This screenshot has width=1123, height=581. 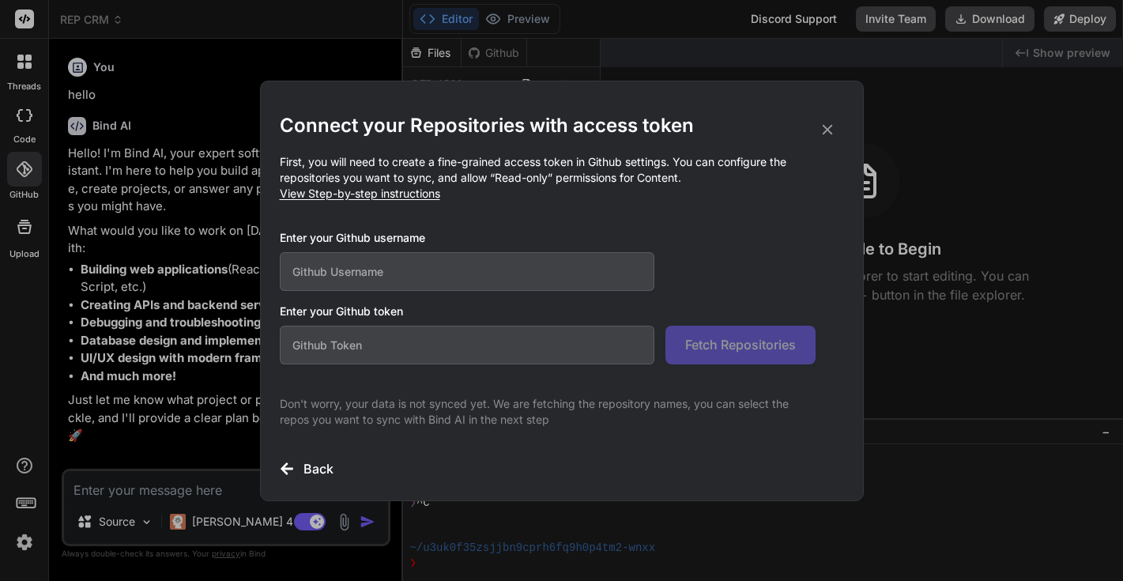 What do you see at coordinates (467, 344) in the screenshot?
I see `input: Github Token` at bounding box center [467, 344].